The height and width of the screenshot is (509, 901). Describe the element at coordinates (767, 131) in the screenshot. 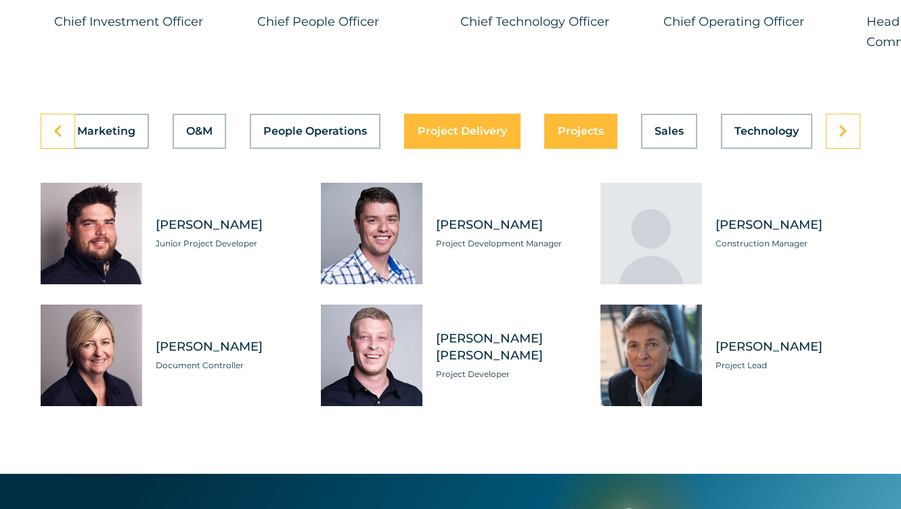

I see `span: Technology` at that location.